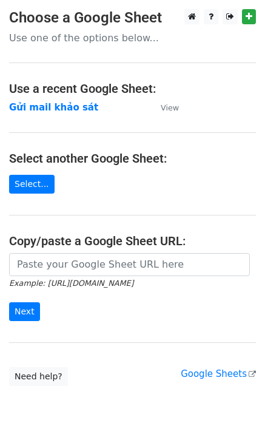  What do you see at coordinates (164, 107) in the screenshot?
I see `a: View` at bounding box center [164, 107].